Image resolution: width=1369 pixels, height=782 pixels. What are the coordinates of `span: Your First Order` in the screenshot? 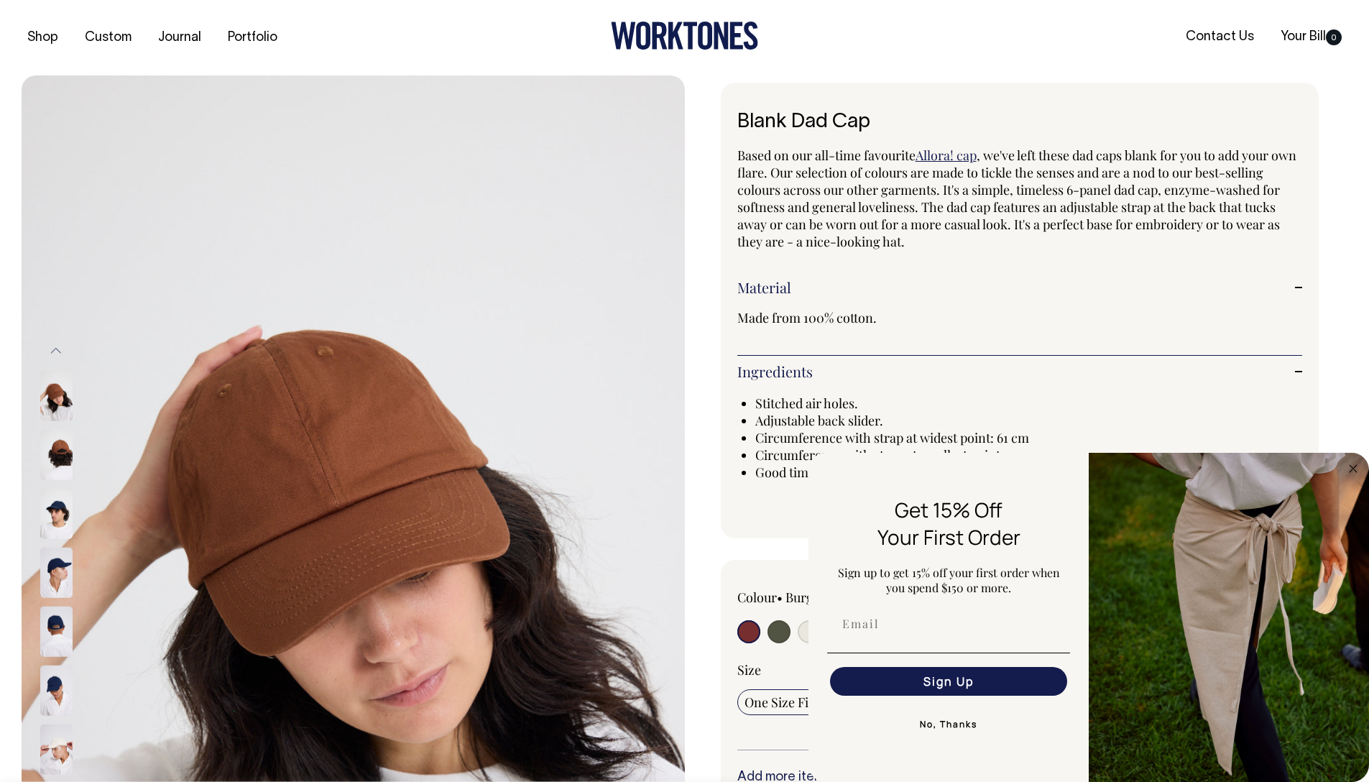 It's located at (948, 537).